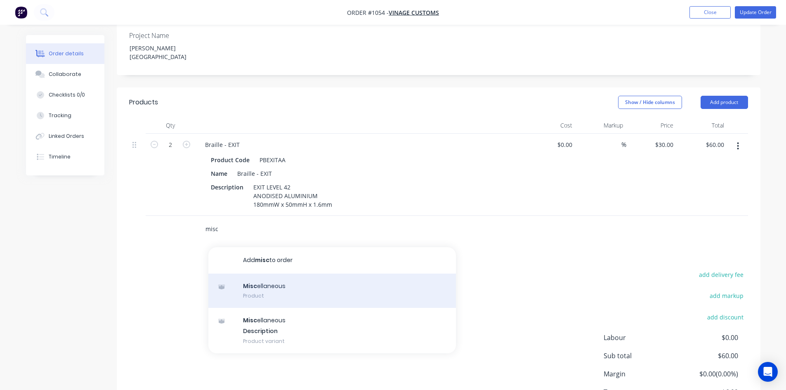  What do you see at coordinates (640, 356) in the screenshot?
I see `span: Sub total` at bounding box center [640, 356].